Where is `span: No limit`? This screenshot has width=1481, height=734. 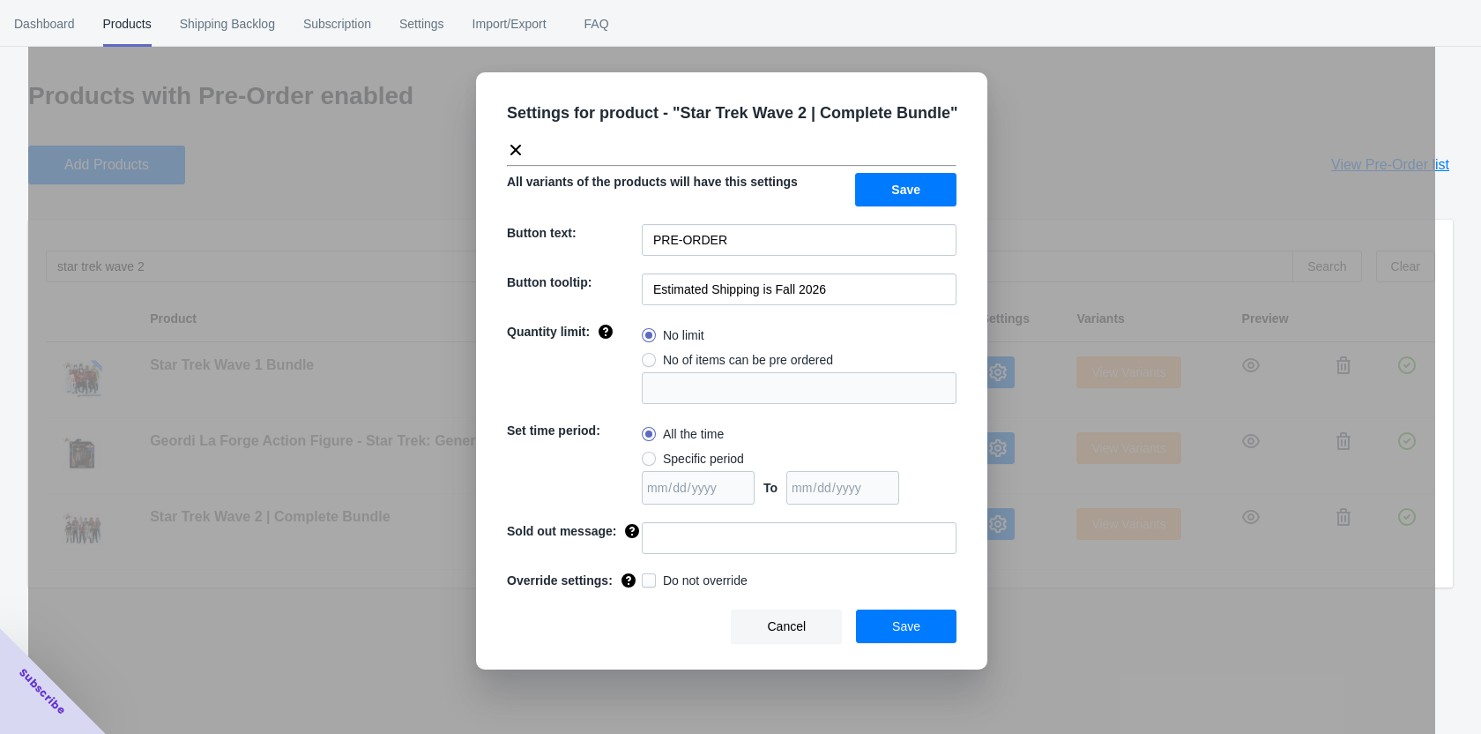 span: No limit is located at coordinates (683, 335).